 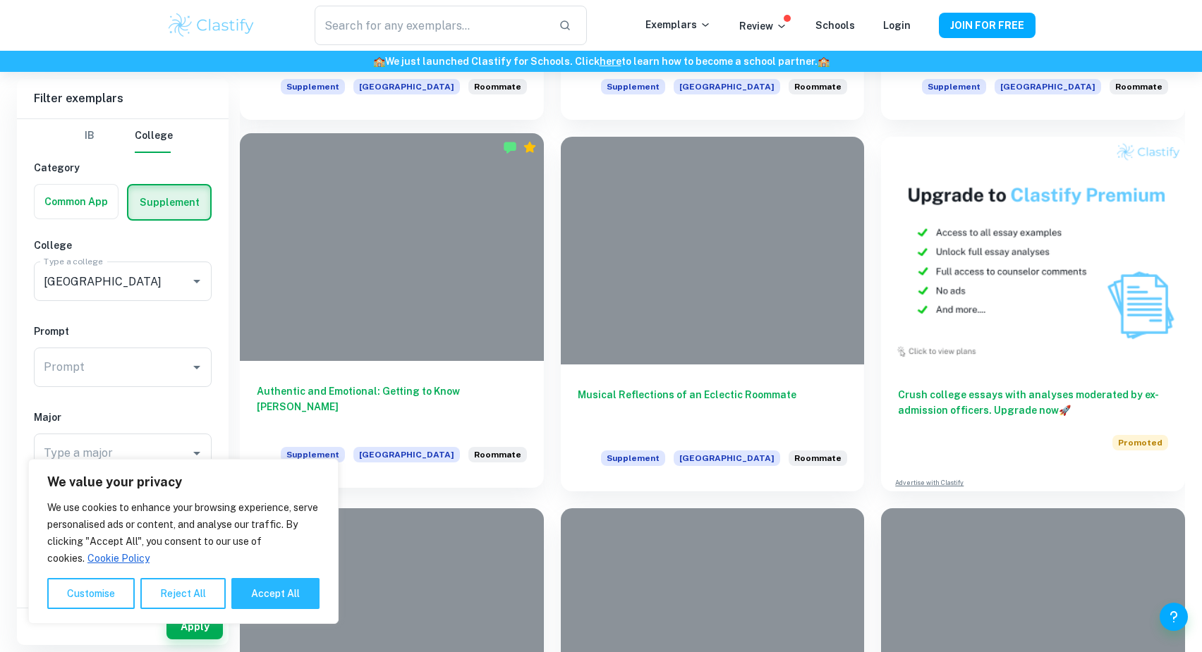 What do you see at coordinates (987, 25) in the screenshot?
I see `button: JOIN FOR FREE` at bounding box center [987, 25].